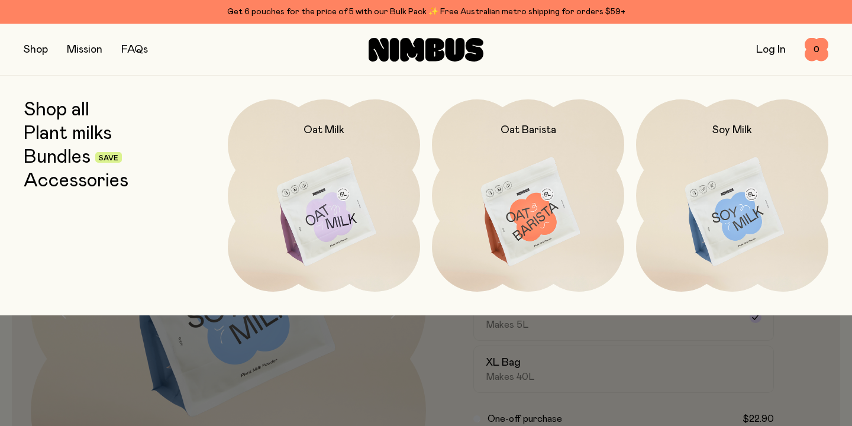 The width and height of the screenshot is (852, 426). Describe the element at coordinates (76, 181) in the screenshot. I see `a: Accessories` at that location.